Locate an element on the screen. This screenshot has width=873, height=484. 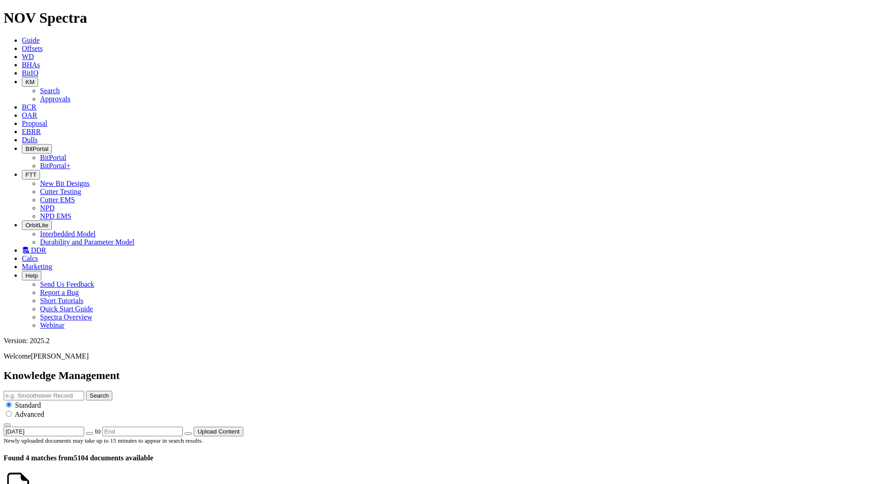
span: Proposal is located at coordinates (35, 123).